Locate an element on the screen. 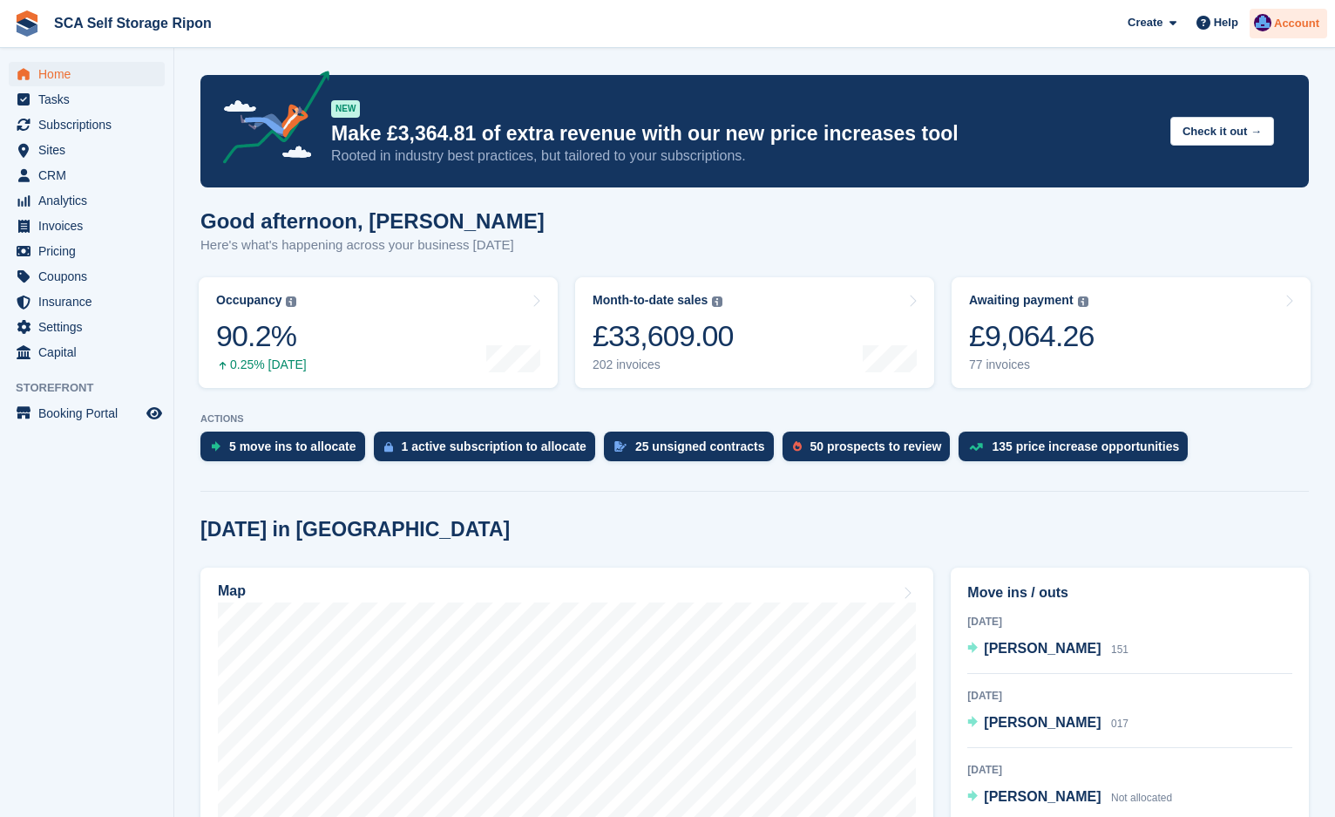 The width and height of the screenshot is (1335, 817). p: Rooted in industry best practices, but tailored to your subscriptions. is located at coordinates (744, 156).